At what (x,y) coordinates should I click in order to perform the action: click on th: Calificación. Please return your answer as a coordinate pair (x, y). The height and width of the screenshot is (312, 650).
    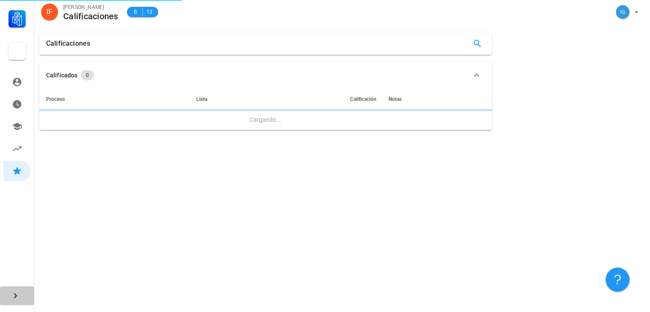
    Looking at the image, I should click on (307, 99).